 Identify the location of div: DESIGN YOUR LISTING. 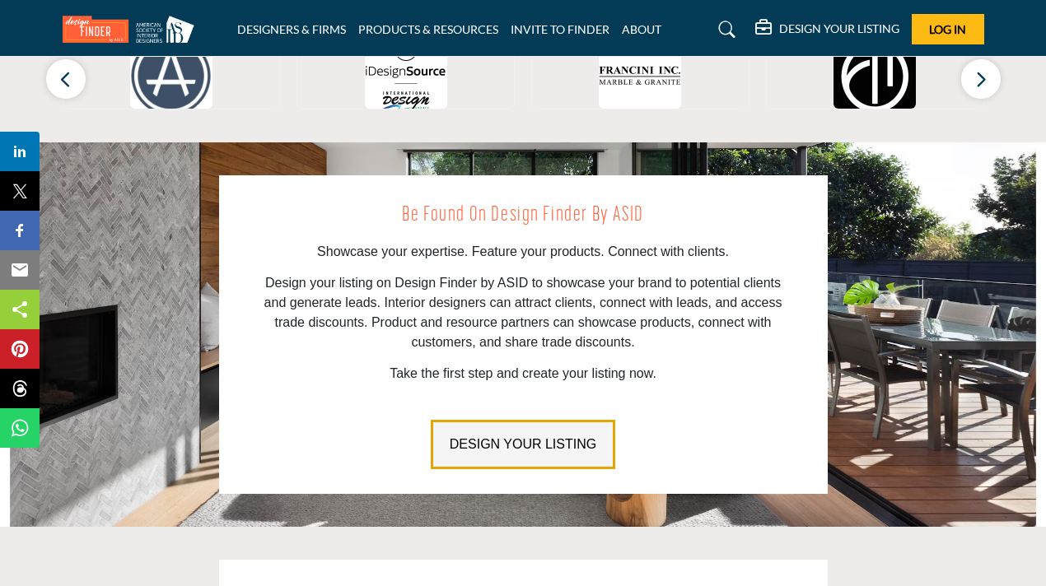
(827, 30).